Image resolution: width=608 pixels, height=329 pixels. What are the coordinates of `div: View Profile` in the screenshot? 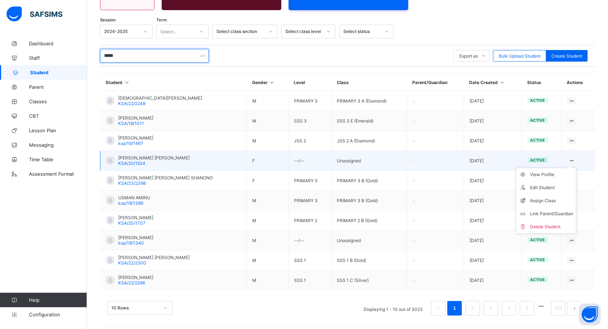 It's located at (551, 175).